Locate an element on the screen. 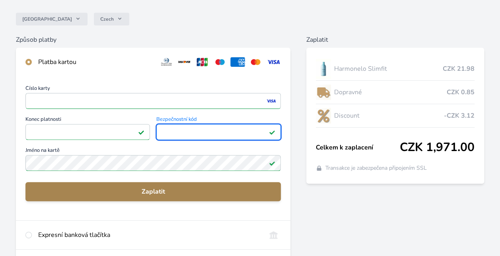 The width and height of the screenshot is (500, 256). img: maestro.svg is located at coordinates (220, 62).